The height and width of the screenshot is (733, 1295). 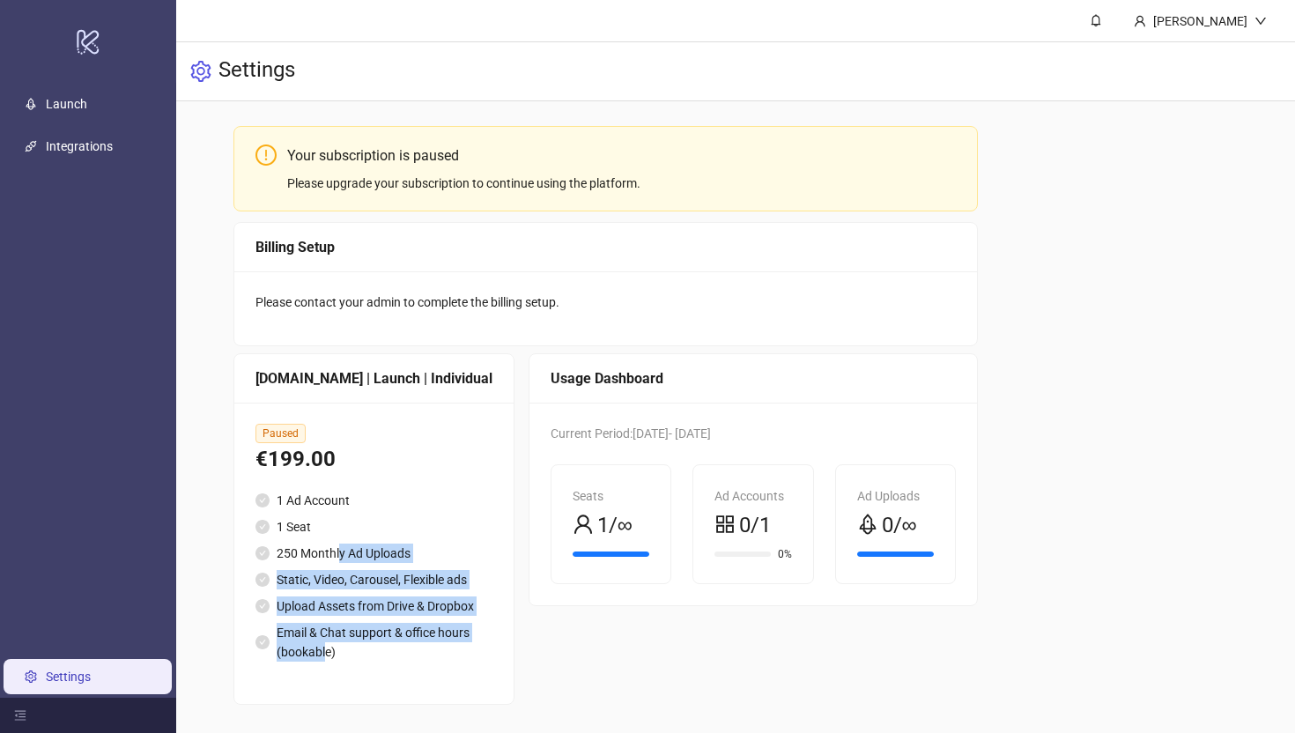 I want to click on div: Billing Setup, so click(x=605, y=247).